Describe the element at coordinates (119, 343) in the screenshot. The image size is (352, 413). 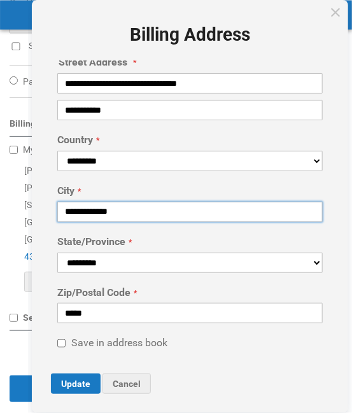
I see `span: Save in address book` at that location.